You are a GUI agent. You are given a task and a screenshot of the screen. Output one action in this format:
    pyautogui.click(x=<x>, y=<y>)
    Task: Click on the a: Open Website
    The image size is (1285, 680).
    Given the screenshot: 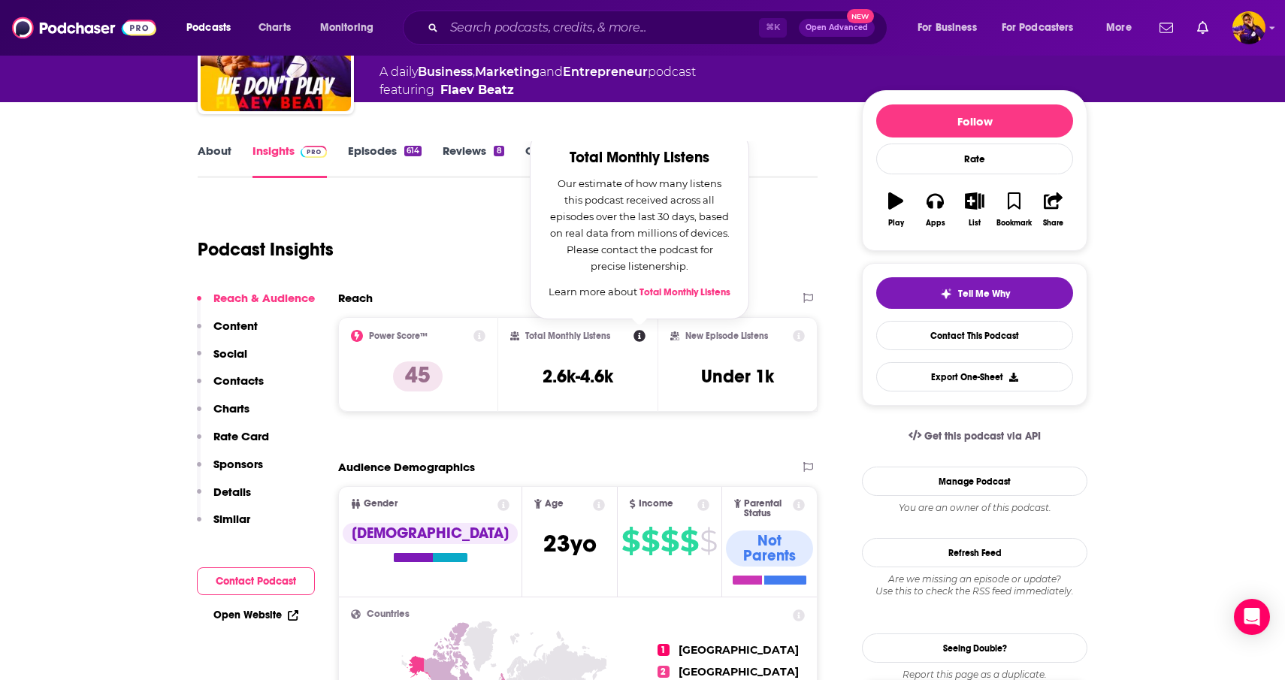 What is the action you would take?
    pyautogui.click(x=255, y=615)
    